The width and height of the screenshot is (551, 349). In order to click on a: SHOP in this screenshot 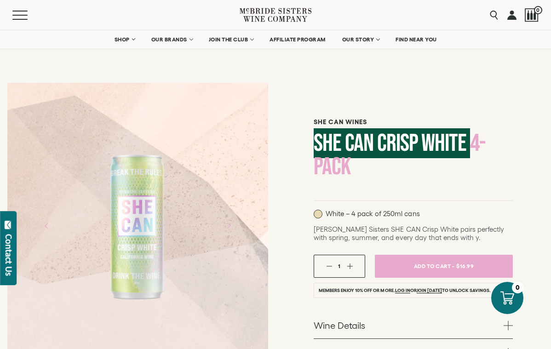, I will do `click(125, 40)`.